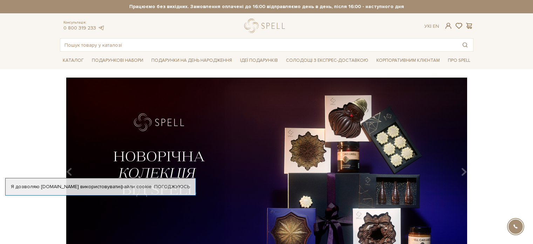 The width and height of the screenshot is (533, 244). I want to click on a: Корпоративним клієнтам, so click(408, 60).